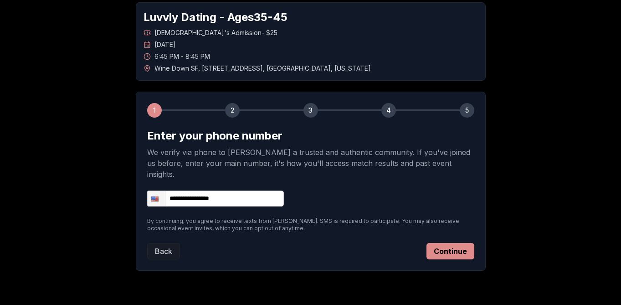  Describe the element at coordinates (156, 198) in the screenshot. I see `div: United States: + 1` at that location.